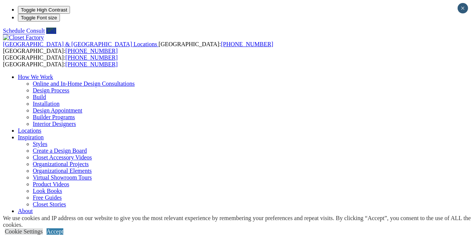 This screenshot has height=235, width=471. What do you see at coordinates (54, 117) in the screenshot?
I see `a: Builder Programs` at bounding box center [54, 117].